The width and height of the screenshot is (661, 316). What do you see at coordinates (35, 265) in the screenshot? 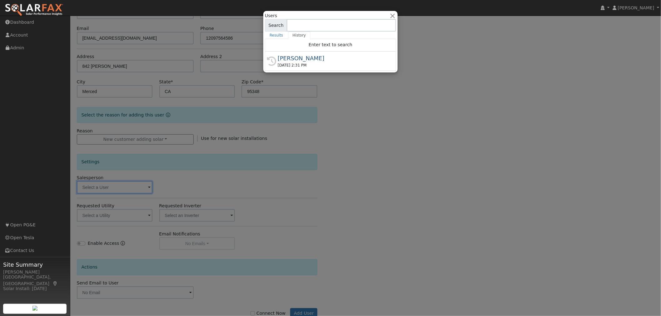
I see `span: Site Summary` at bounding box center [35, 265].